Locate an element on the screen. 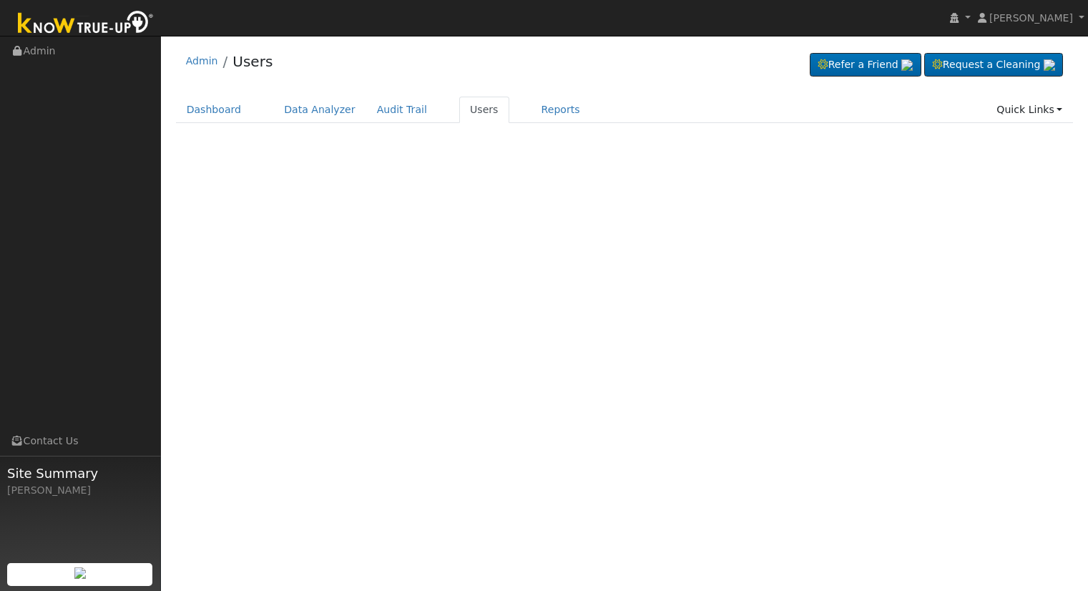  a: Refer a Friend is located at coordinates (866, 65).